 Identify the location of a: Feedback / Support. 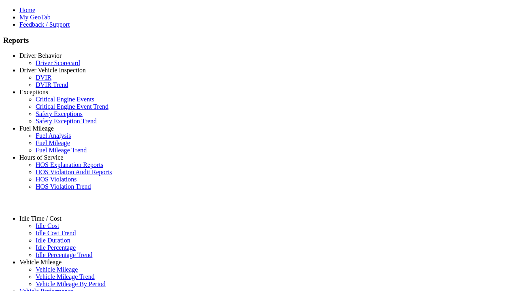
(45, 24).